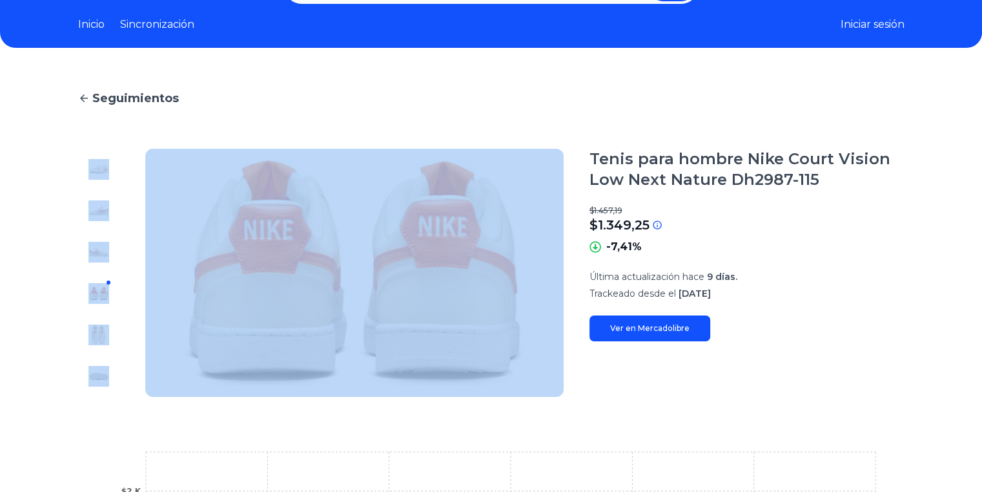  Describe the element at coordinates (91, 24) in the screenshot. I see `font: Inicio` at that location.